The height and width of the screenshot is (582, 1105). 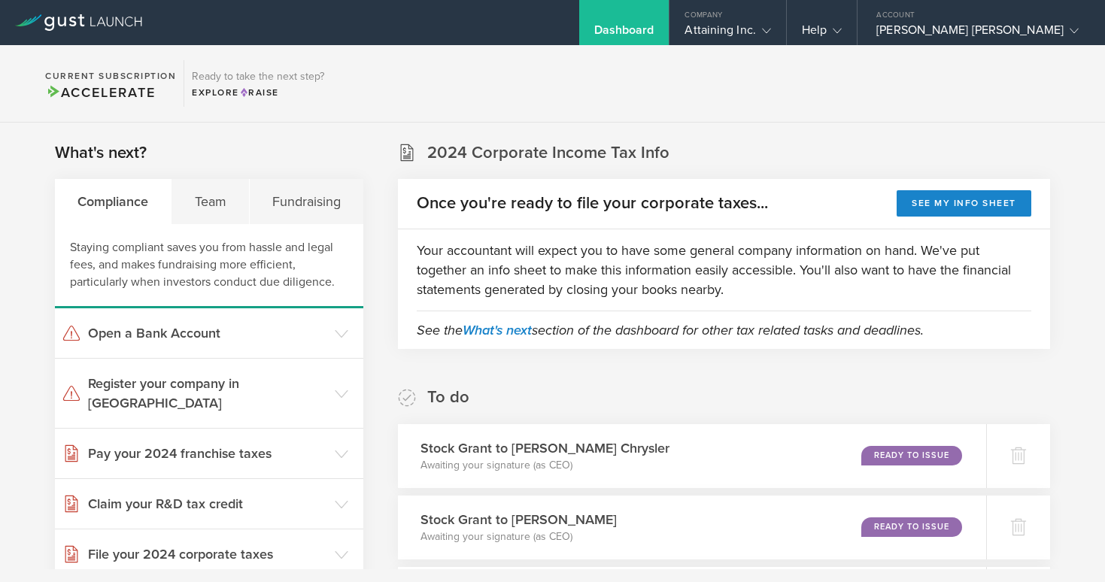 What do you see at coordinates (111, 76) in the screenshot?
I see `h2: Current Subscription` at bounding box center [111, 76].